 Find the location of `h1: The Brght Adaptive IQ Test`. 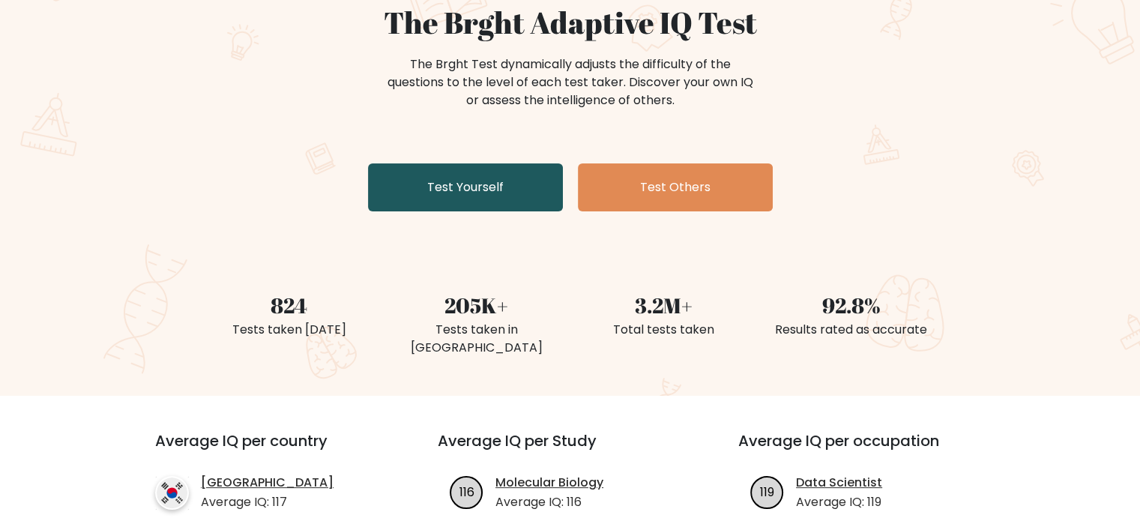

h1: The Brght Adaptive IQ Test is located at coordinates (571, 22).